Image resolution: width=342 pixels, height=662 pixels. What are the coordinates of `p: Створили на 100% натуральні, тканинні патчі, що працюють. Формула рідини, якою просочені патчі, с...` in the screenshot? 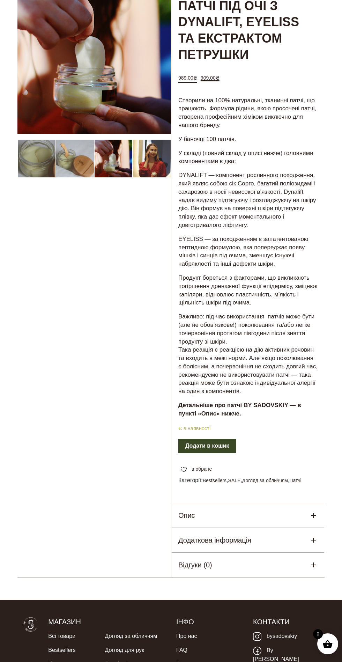 It's located at (248, 113).